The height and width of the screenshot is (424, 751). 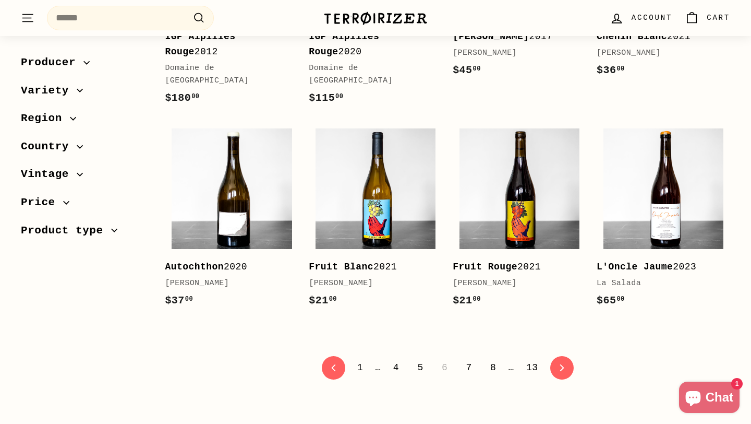 I want to click on a: 5, so click(x=420, y=367).